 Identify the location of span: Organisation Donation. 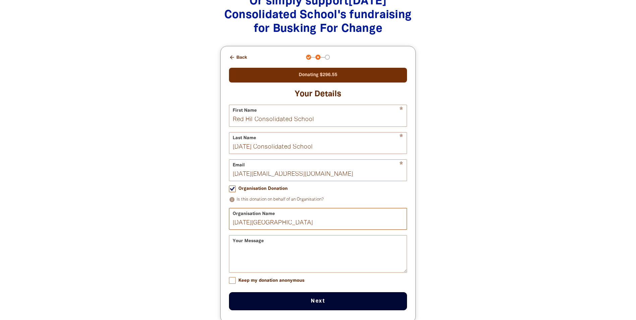
(263, 188).